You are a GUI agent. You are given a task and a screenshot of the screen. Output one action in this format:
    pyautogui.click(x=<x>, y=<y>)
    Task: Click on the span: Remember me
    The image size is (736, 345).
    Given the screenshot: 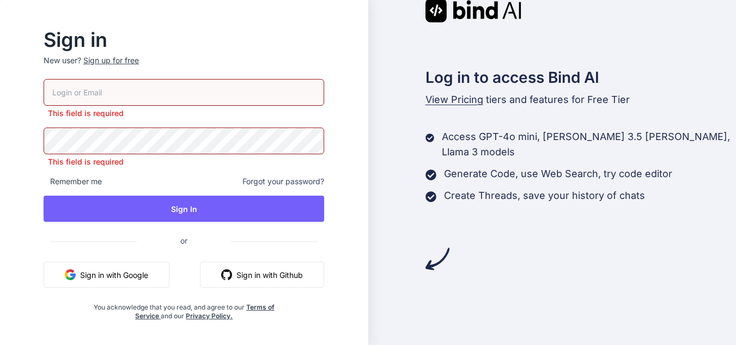 What is the action you would take?
    pyautogui.click(x=72, y=181)
    